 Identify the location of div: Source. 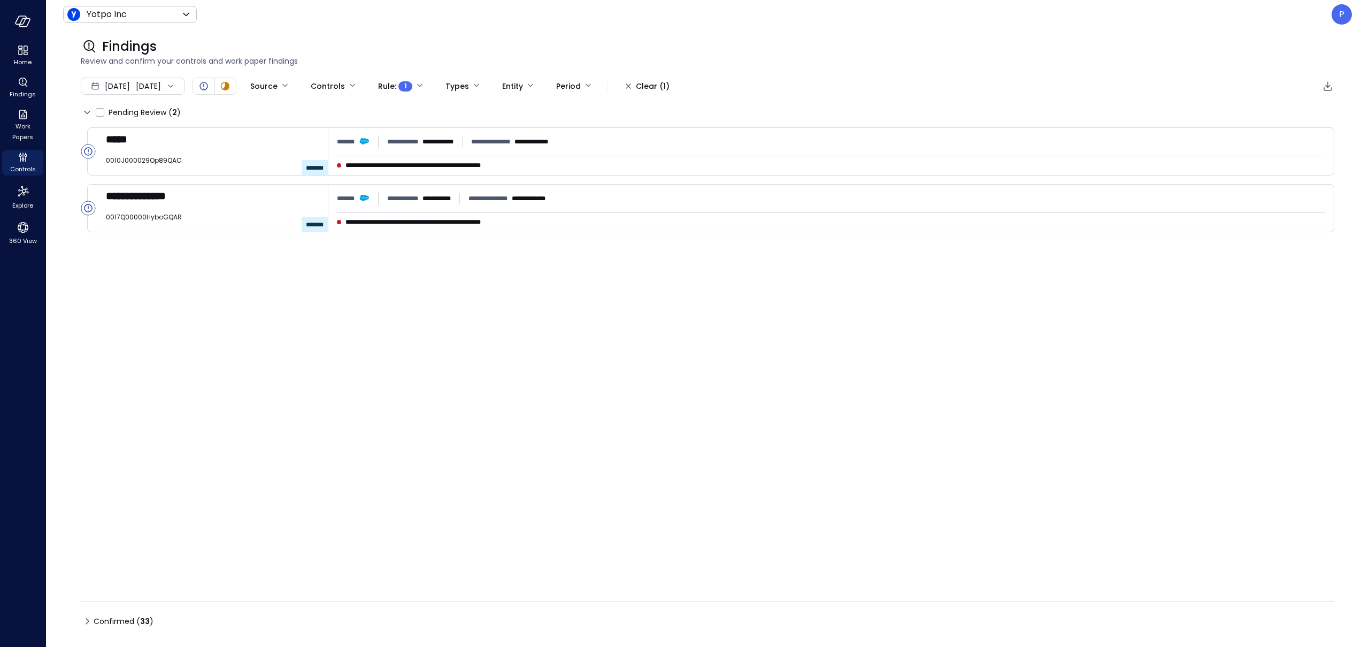
(264, 86).